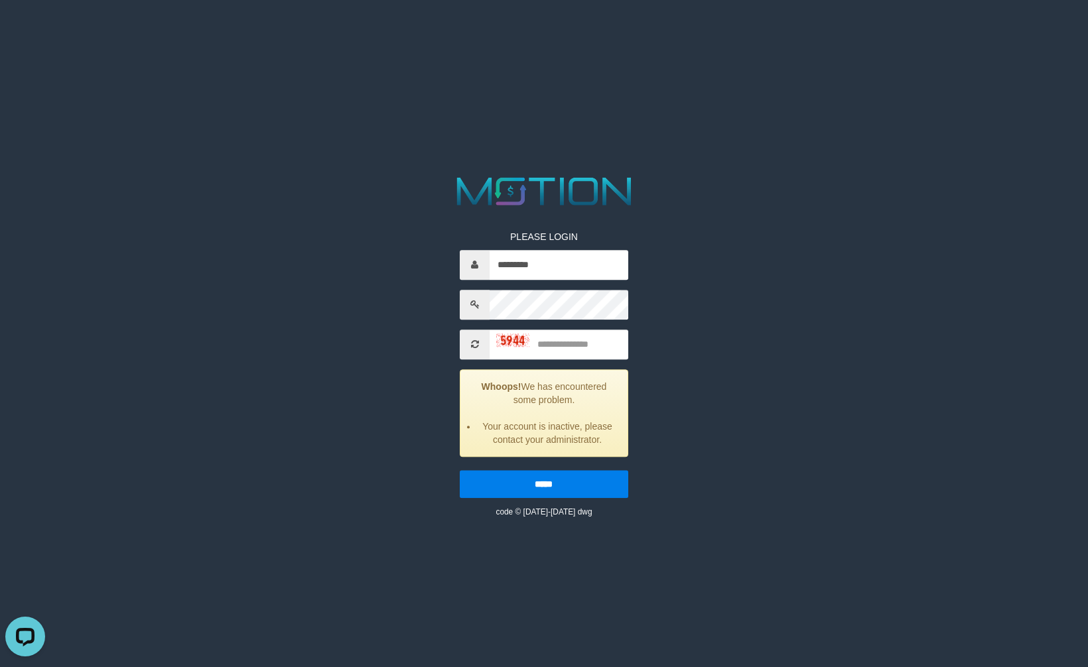 Image resolution: width=1088 pixels, height=667 pixels. I want to click on img: captcha, so click(513, 340).